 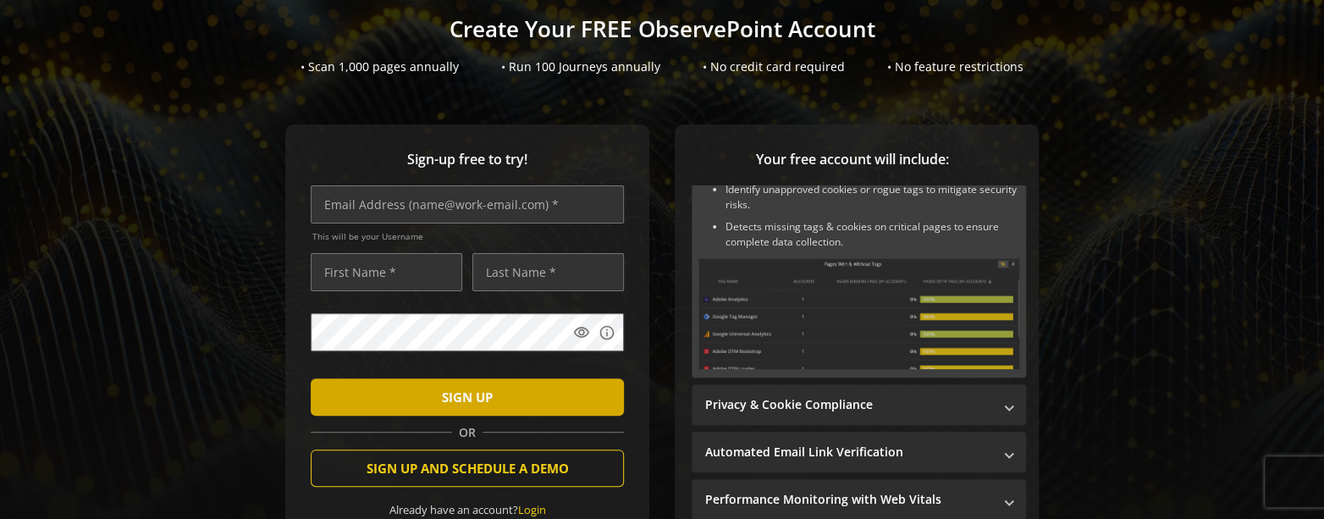 What do you see at coordinates (858, 261) in the screenshot?
I see `div: Sitewide Inventory & Monitoring` at bounding box center [858, 261].